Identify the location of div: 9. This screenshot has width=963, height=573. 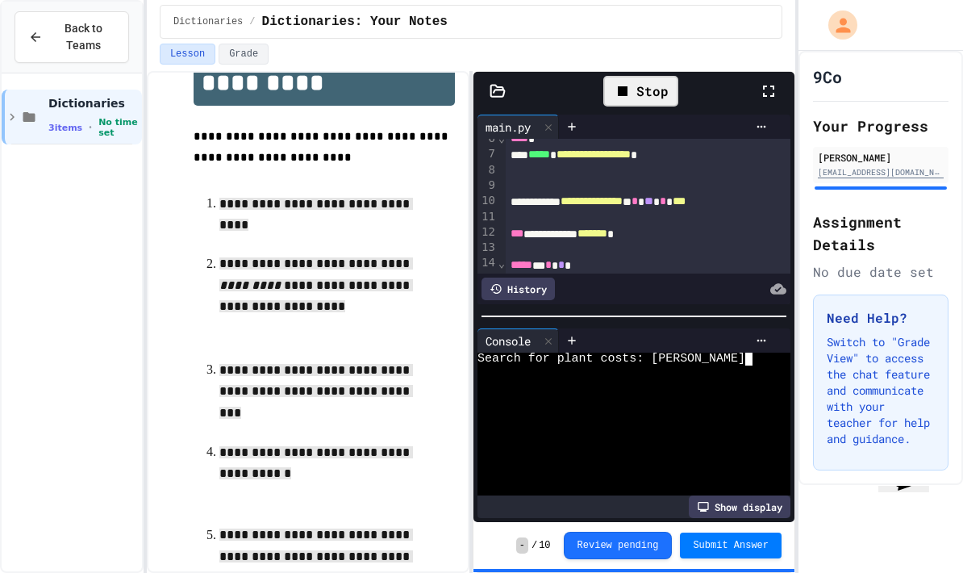
(487, 185).